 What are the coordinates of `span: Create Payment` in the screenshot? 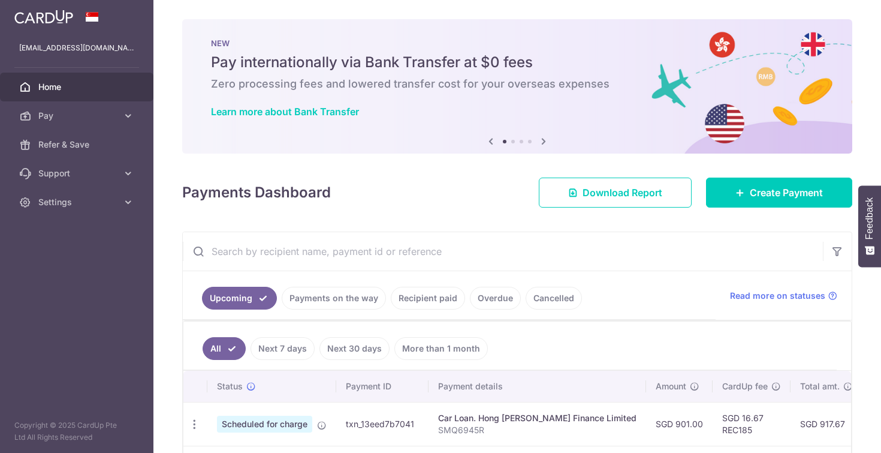 It's located at (786, 192).